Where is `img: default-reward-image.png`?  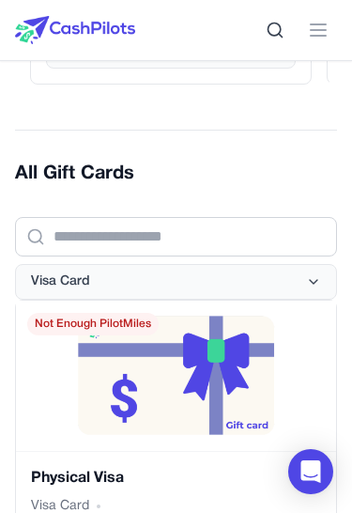 img: default-reward-image.png is located at coordinates (176, 376).